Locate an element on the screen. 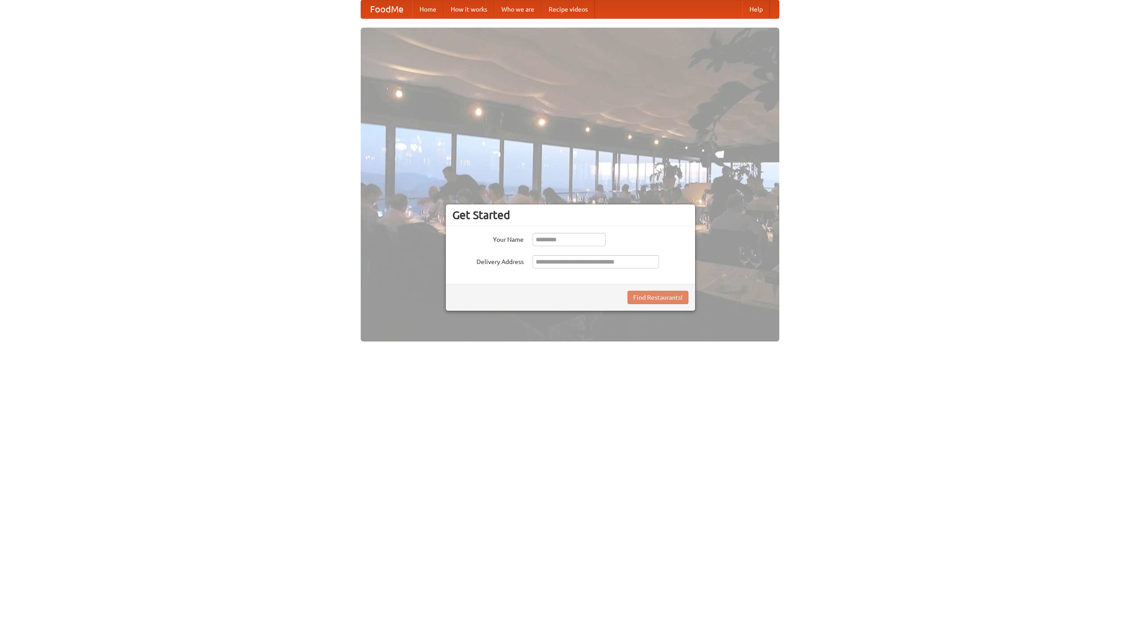 The height and width of the screenshot is (630, 1140). button: Find Restaurants! is located at coordinates (658, 297).